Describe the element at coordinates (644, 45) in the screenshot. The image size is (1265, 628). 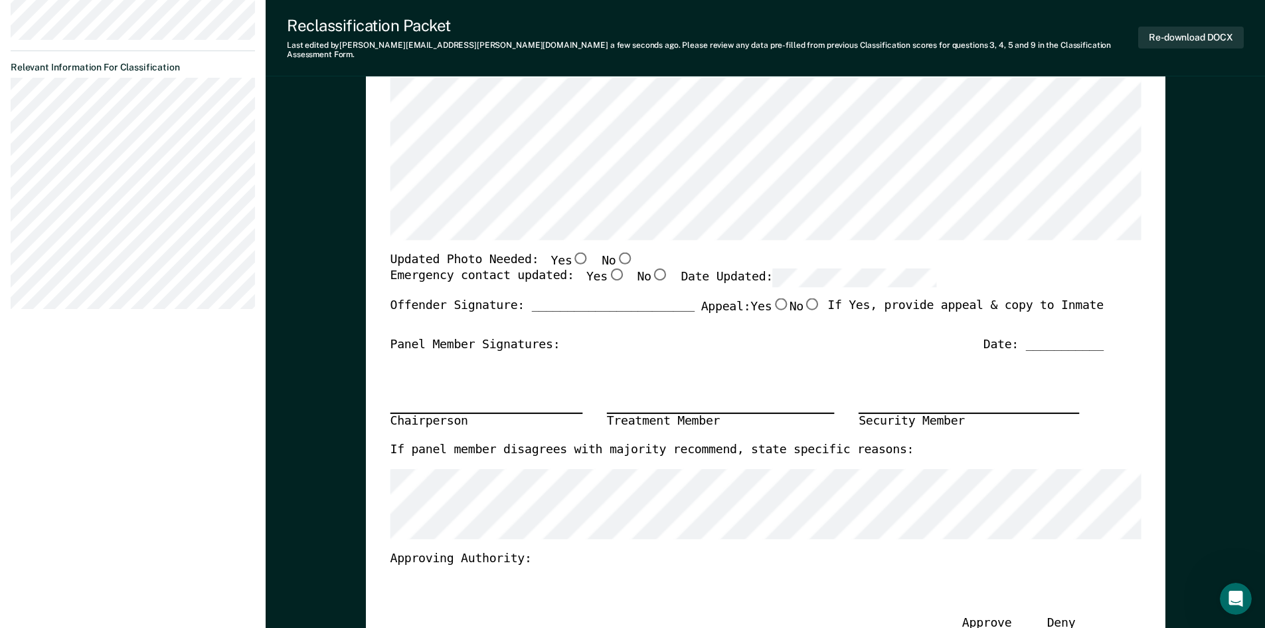
I see `span: a few seconds ago` at that location.